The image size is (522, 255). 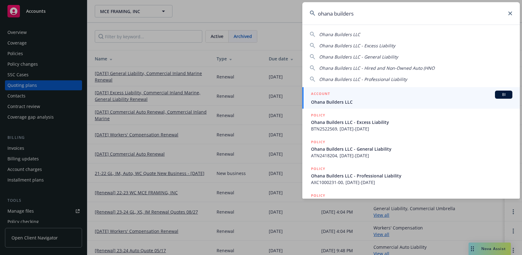 What do you see at coordinates (504, 94) in the screenshot?
I see `span: BI` at bounding box center [504, 94].